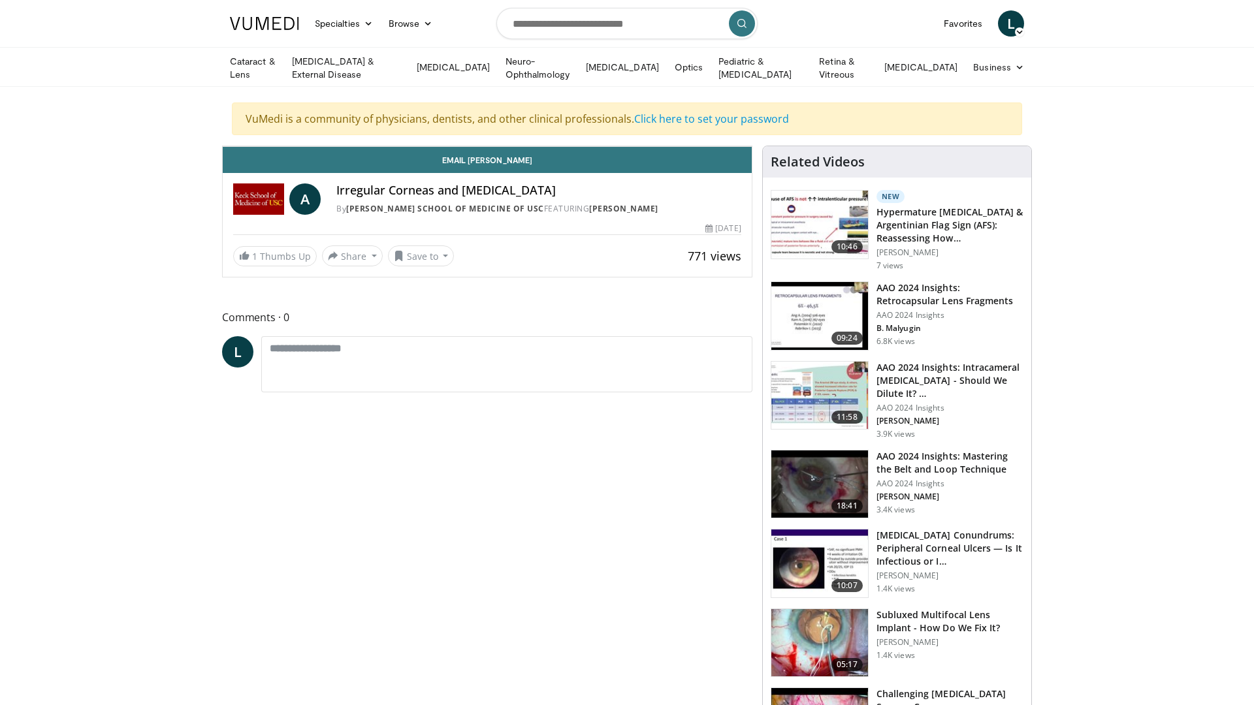 This screenshot has height=705, width=1254. I want to click on a: Business, so click(998, 67).